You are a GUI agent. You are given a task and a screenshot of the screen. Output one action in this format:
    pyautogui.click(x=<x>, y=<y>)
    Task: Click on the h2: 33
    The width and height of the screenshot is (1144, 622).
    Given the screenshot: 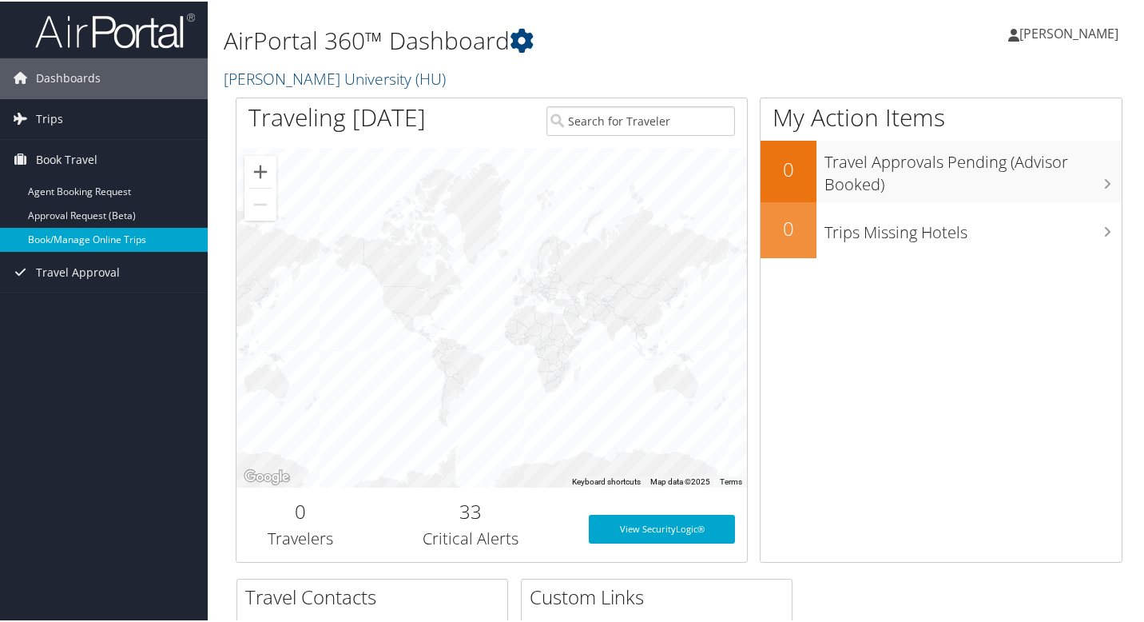 What is the action you would take?
    pyautogui.click(x=471, y=510)
    